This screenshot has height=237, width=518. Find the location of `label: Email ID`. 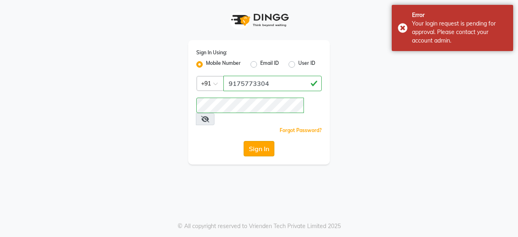

label: Email ID is located at coordinates (270, 64).